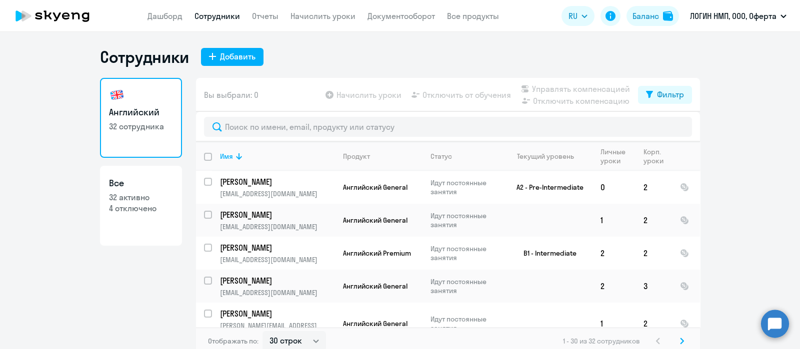 The width and height of the screenshot is (800, 349). What do you see at coordinates (231, 95) in the screenshot?
I see `span: Вы выбрали: 0` at bounding box center [231, 95].